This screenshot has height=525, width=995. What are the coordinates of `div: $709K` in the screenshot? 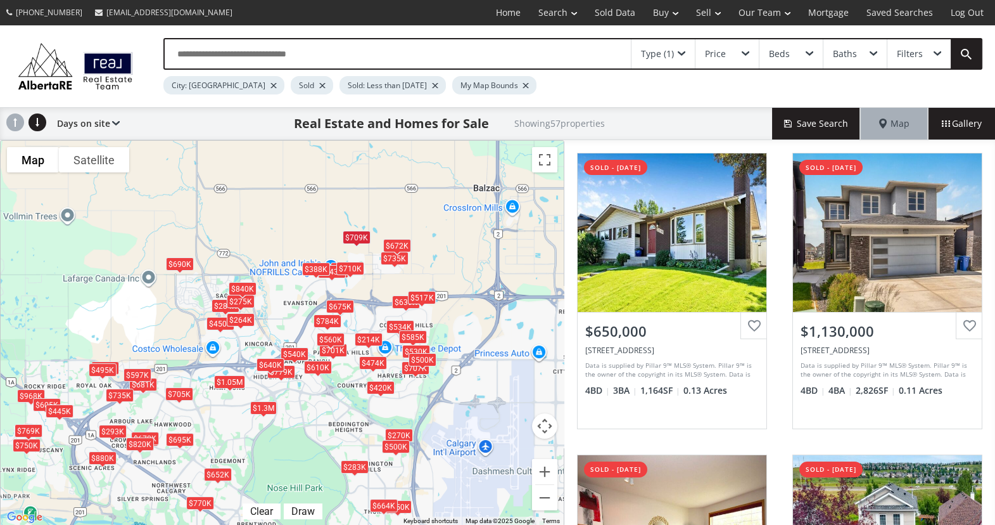 It's located at (356, 238).